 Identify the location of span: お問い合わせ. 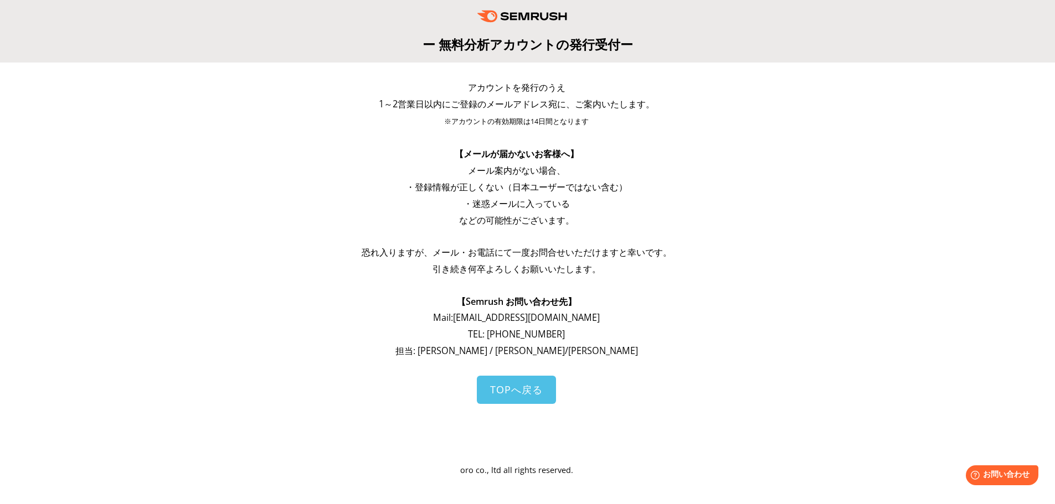
(50, 14).